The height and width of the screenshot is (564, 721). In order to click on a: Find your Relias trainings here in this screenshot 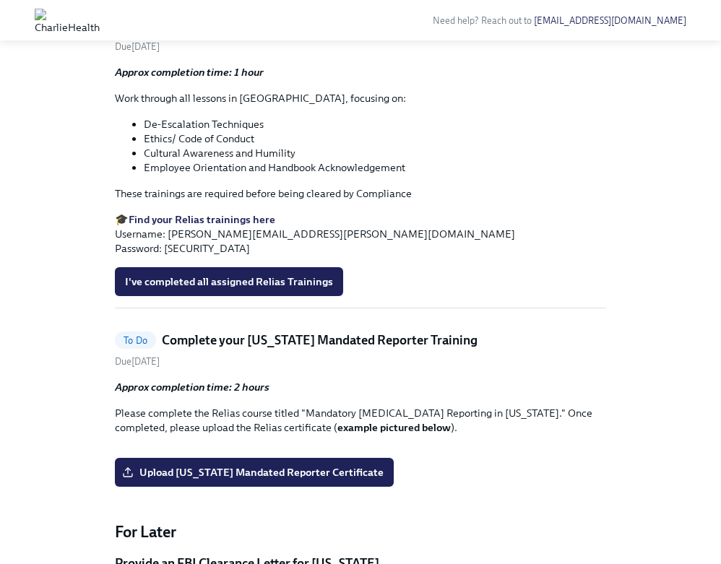, I will do `click(201, 220)`.